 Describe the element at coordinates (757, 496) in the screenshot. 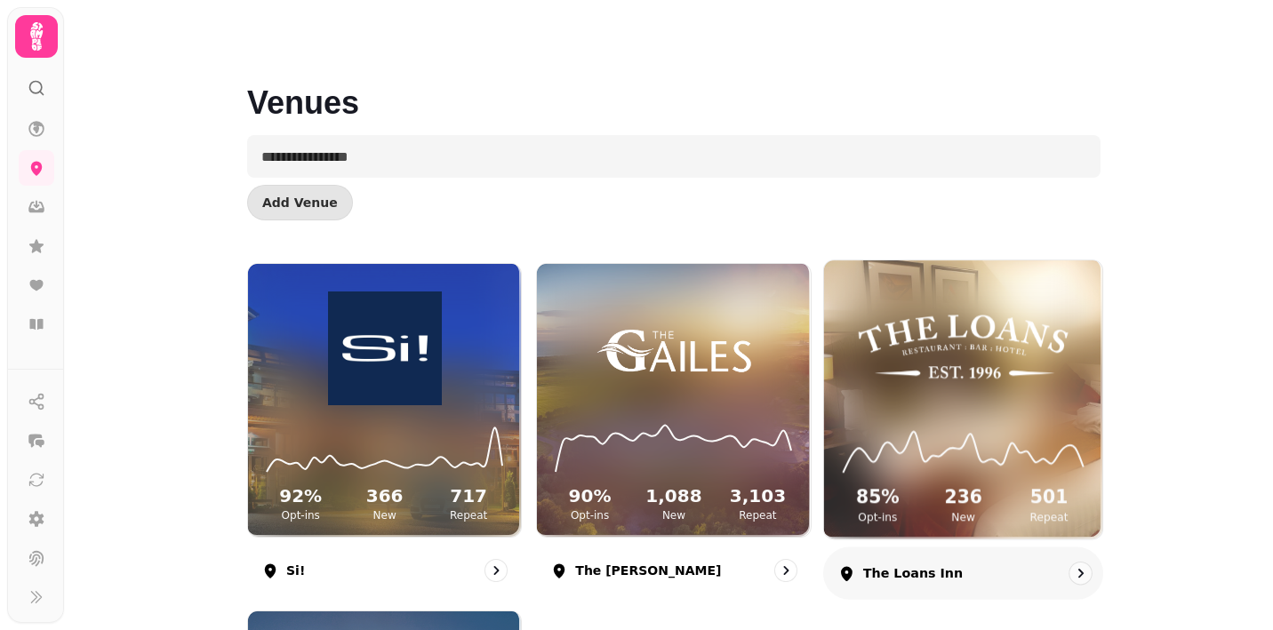

I see `h2: 3,103` at that location.